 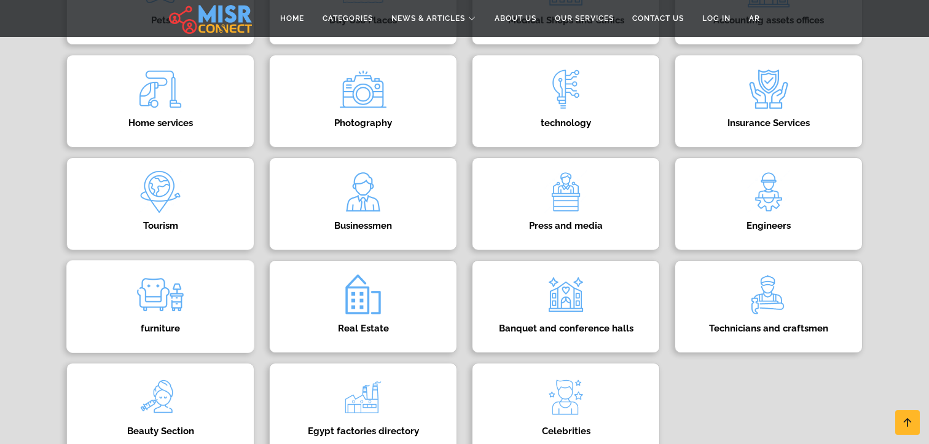 What do you see at coordinates (584, 18) in the screenshot?
I see `a: Our Services` at bounding box center [584, 18].